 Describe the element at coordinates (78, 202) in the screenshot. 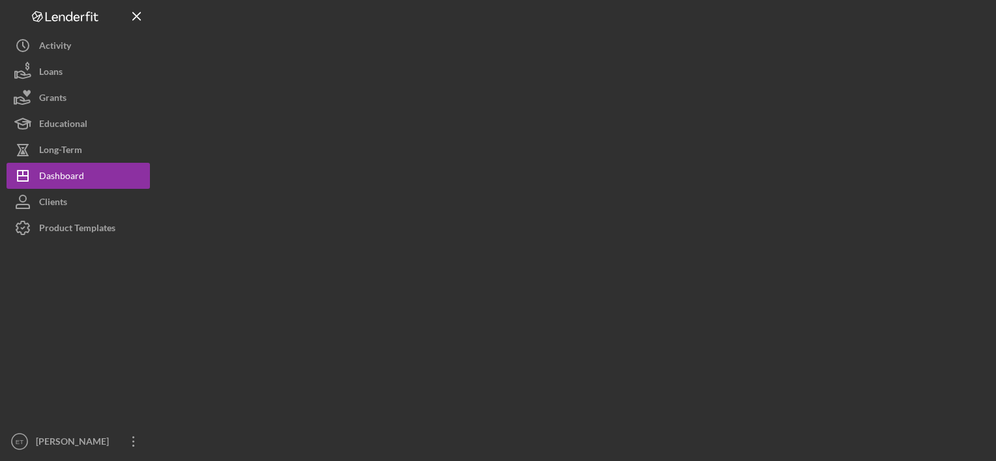

I see `button: Clients` at that location.